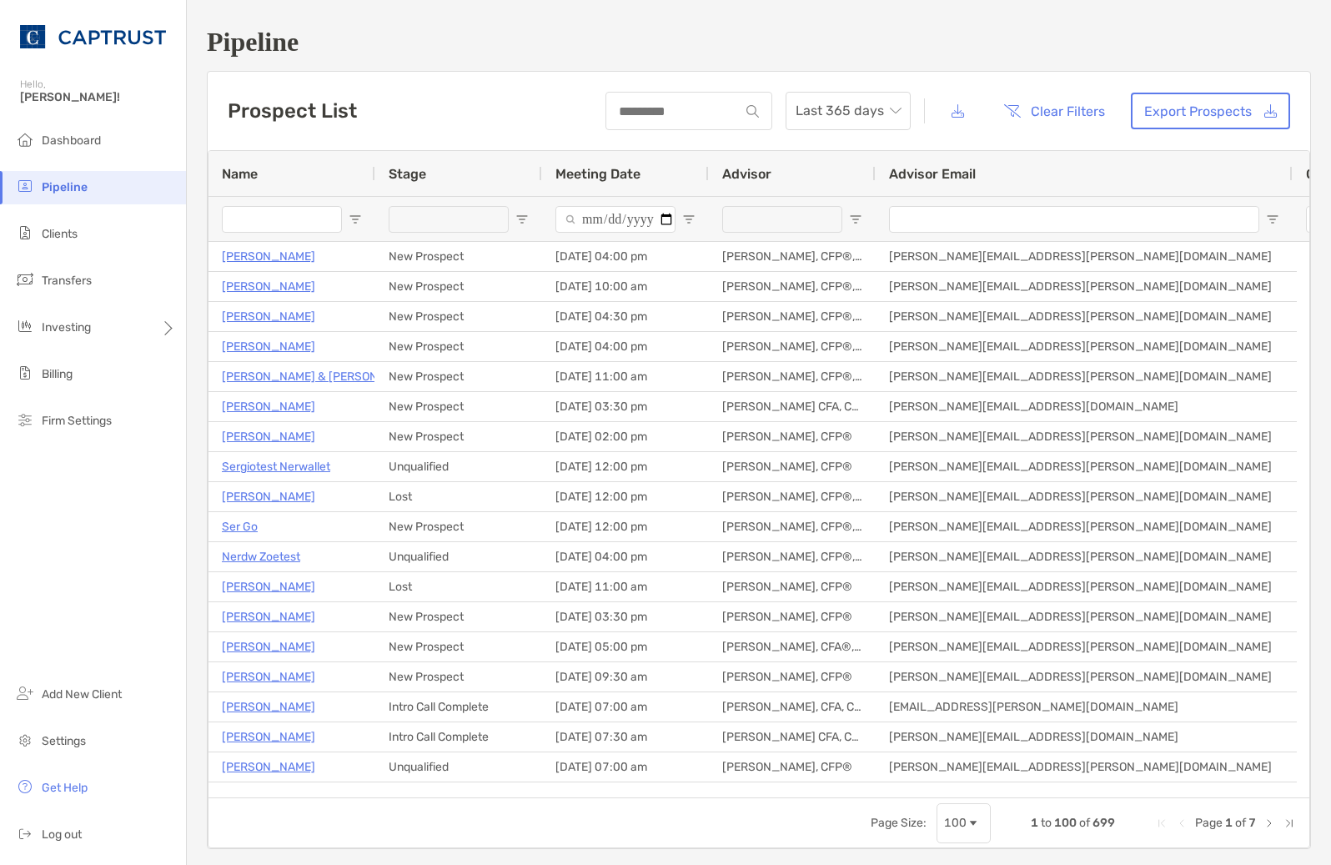 The image size is (1331, 865). I want to click on span: Name, so click(239, 173).